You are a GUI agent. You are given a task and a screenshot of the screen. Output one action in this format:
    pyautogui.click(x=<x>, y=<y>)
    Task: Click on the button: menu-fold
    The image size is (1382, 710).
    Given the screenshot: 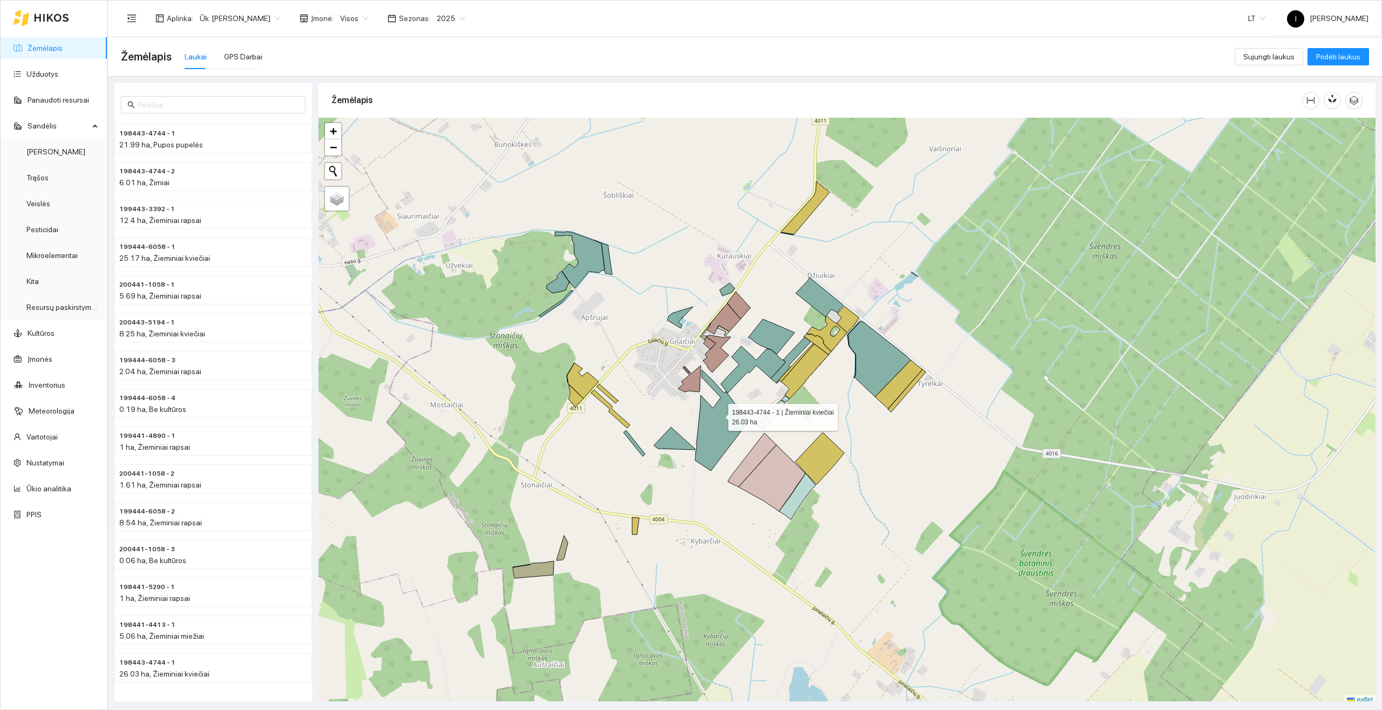 What is the action you would take?
    pyautogui.click(x=132, y=18)
    